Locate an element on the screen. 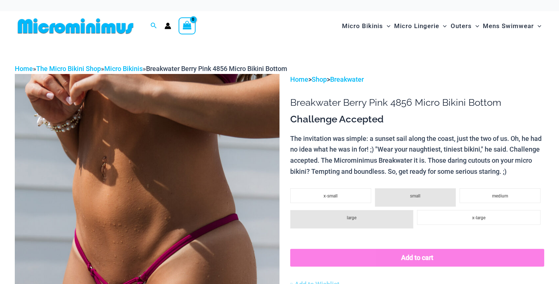  h3: Challenge Accepted is located at coordinates (417, 119).